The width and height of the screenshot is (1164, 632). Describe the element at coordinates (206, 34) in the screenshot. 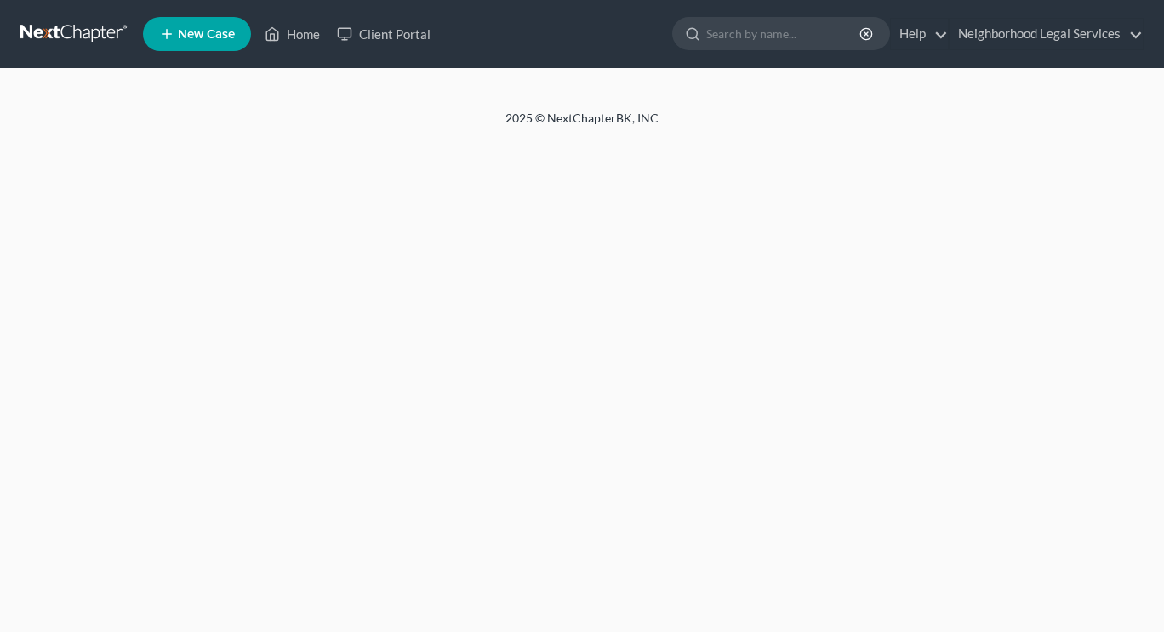

I see `span: New Case` at that location.